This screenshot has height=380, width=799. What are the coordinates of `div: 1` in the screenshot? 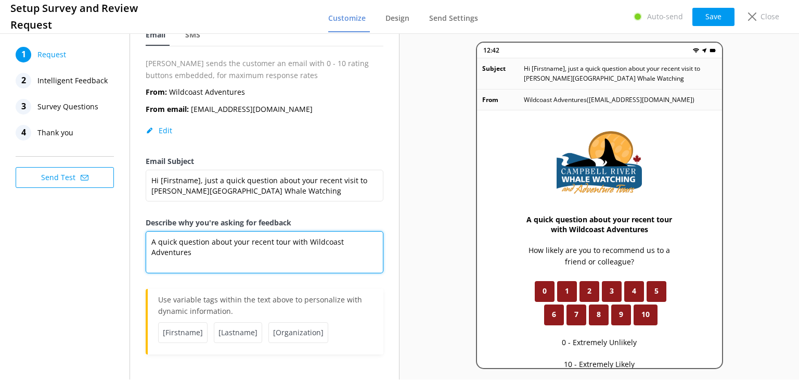 It's located at (23, 55).